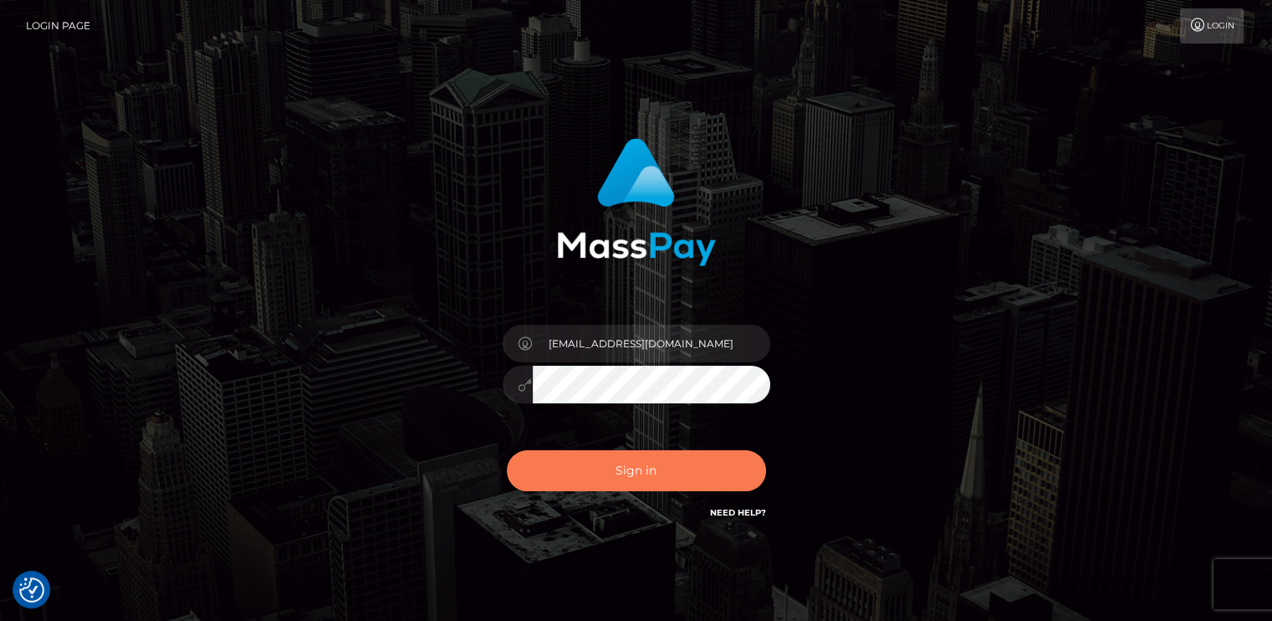  What do you see at coordinates (636, 202) in the screenshot?
I see `img: MassPay Login` at bounding box center [636, 202].